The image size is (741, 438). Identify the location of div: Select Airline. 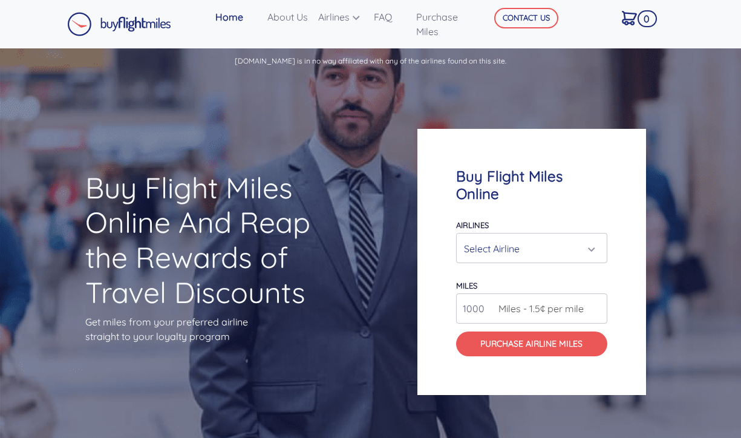
(528, 249).